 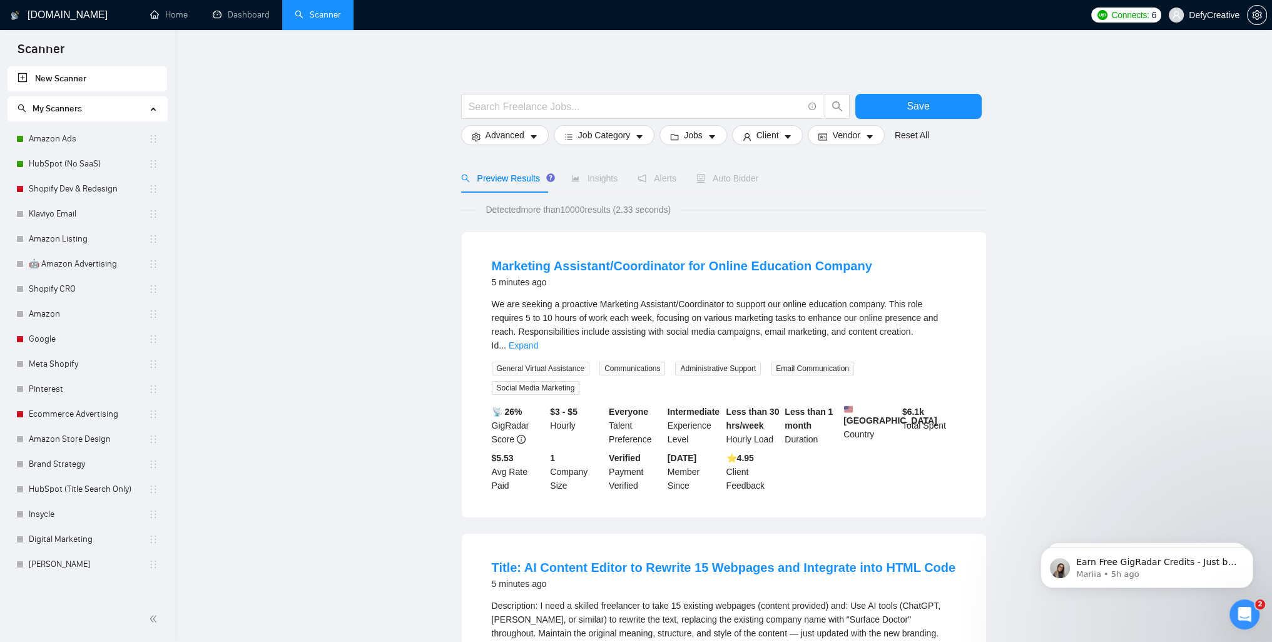 I want to click on span: Social Media Marketing, so click(x=536, y=388).